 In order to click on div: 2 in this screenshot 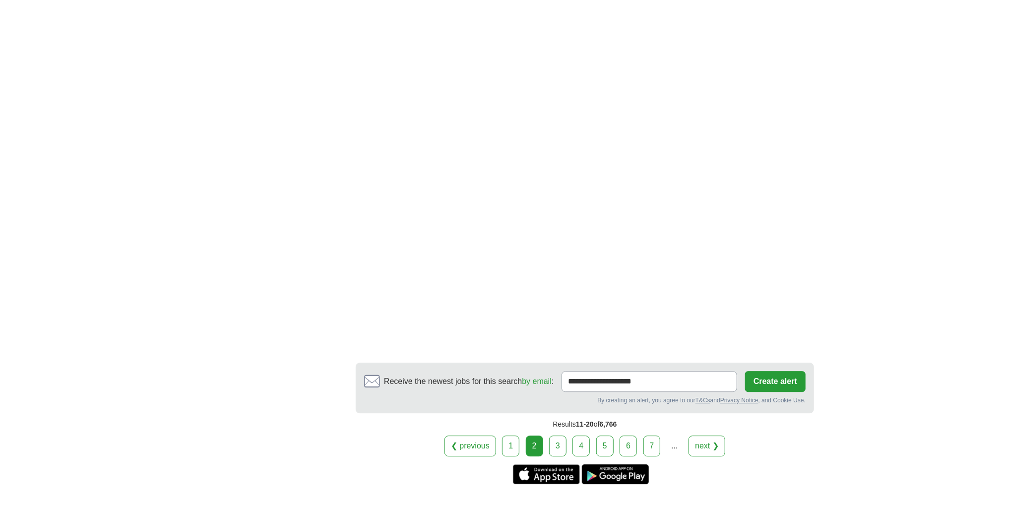, I will do `click(534, 446)`.